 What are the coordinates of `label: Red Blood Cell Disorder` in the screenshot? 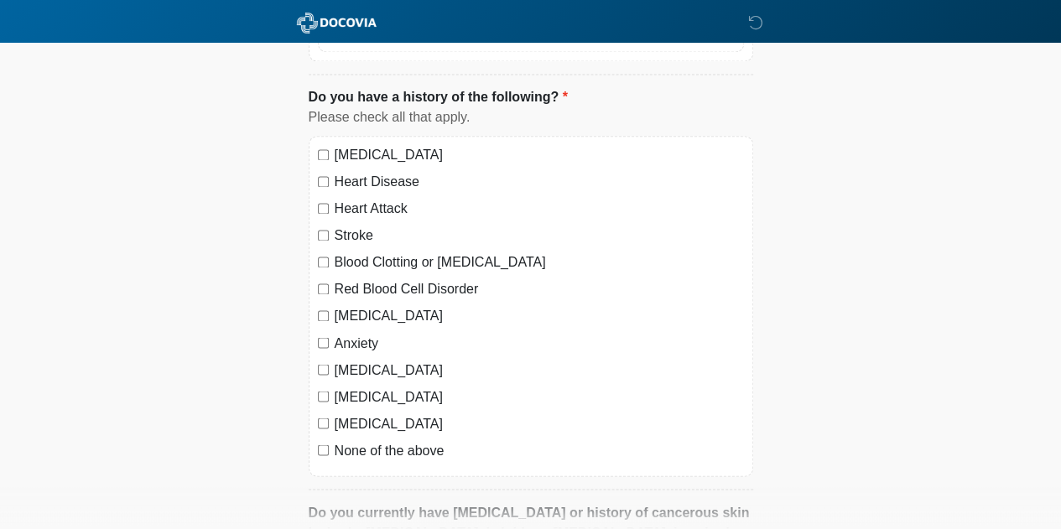 It's located at (539, 289).